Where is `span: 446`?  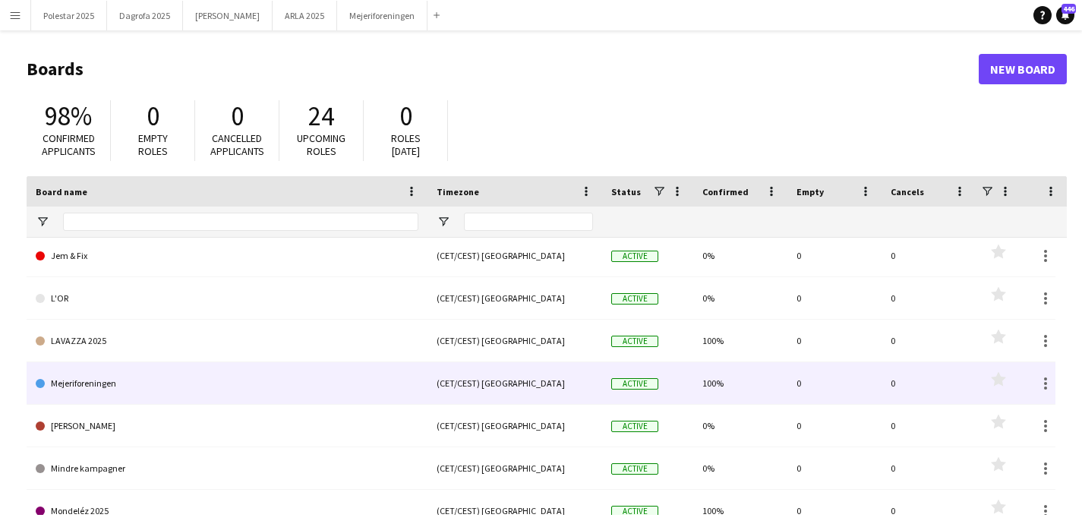
span: 446 is located at coordinates (1068, 8).